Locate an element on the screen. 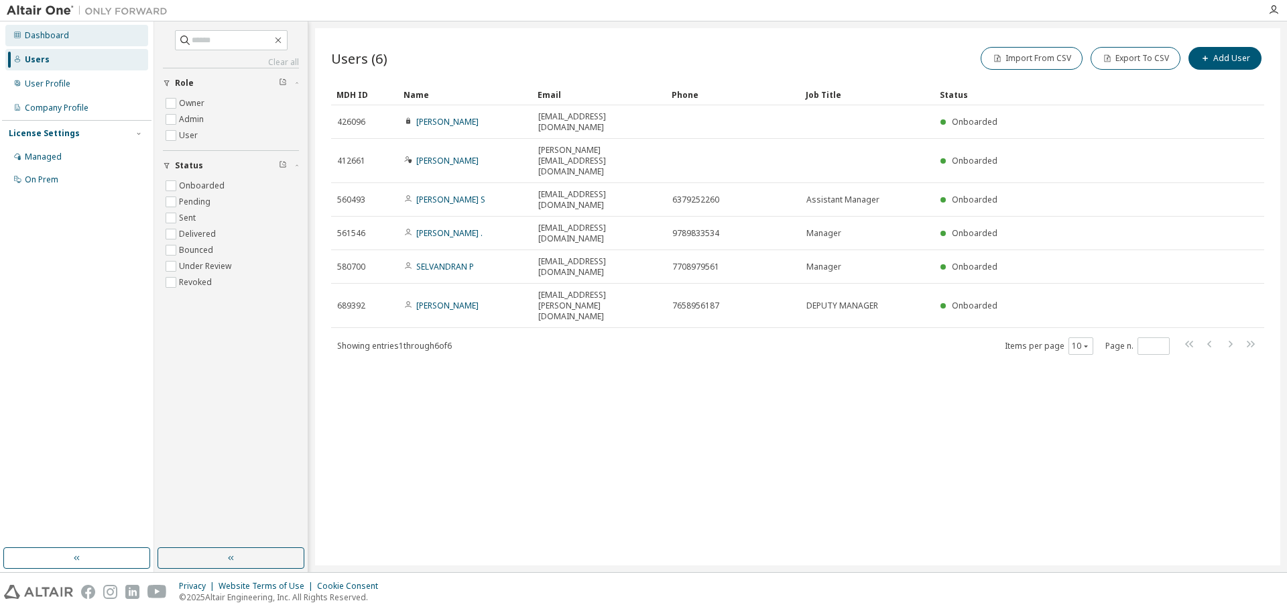 The image size is (1287, 611). div: License Settings is located at coordinates (44, 133).